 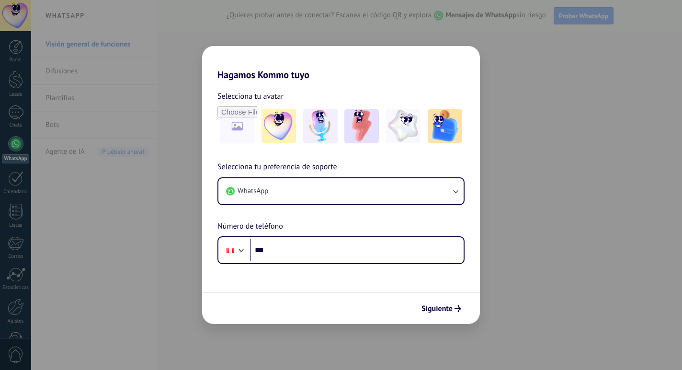 I want to click on img: -2.jpeg, so click(x=320, y=126).